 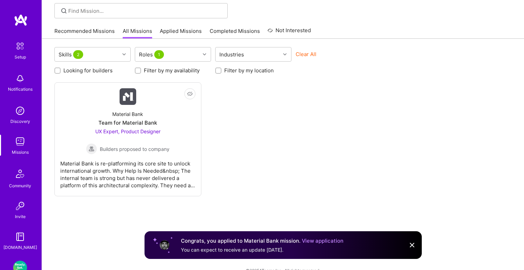 I want to click on img: Community, so click(x=20, y=174).